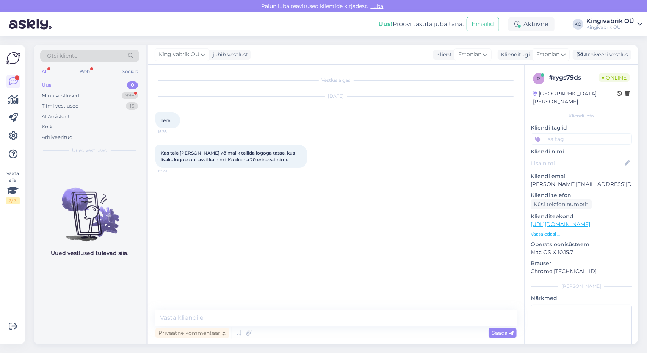  Describe the element at coordinates (574, 78) in the screenshot. I see `div: # rygs79ds` at that location.